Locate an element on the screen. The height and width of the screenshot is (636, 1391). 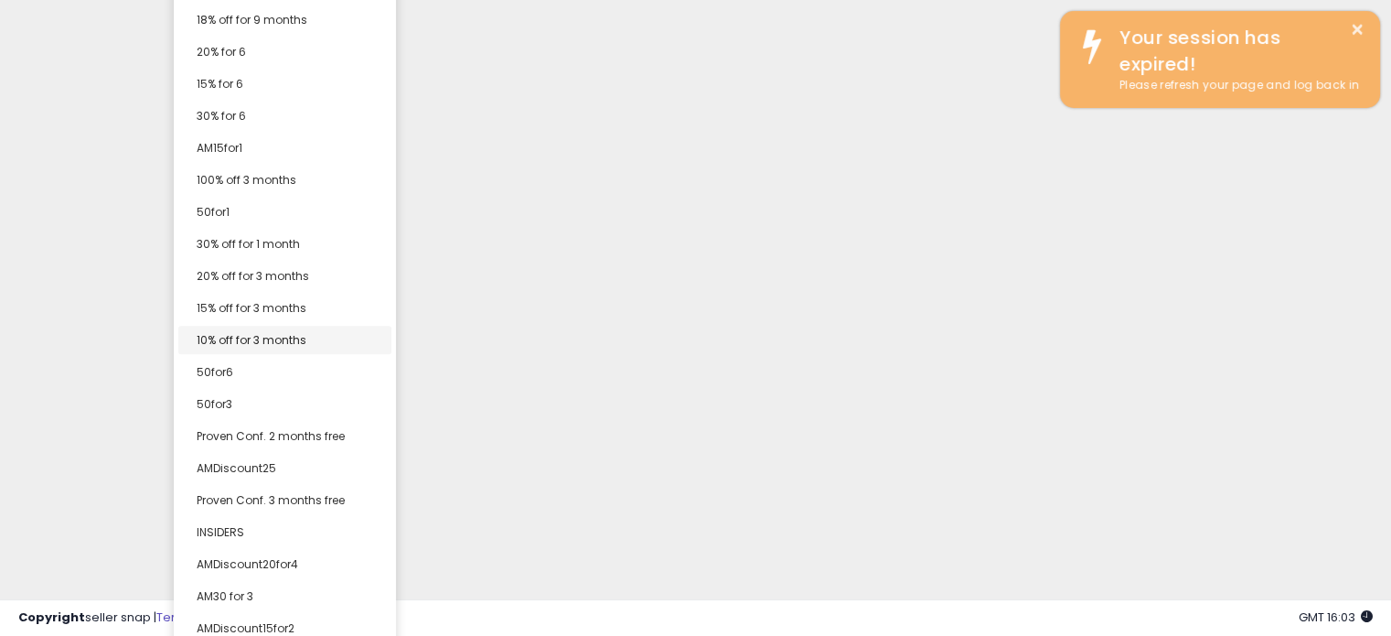
span: 18% off for 9 months is located at coordinates (252, 19).